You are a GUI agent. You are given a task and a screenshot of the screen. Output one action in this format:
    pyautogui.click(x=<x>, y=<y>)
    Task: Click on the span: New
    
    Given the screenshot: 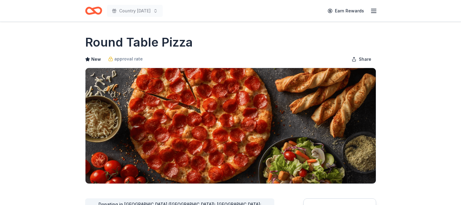 What is the action you would take?
    pyautogui.click(x=96, y=59)
    